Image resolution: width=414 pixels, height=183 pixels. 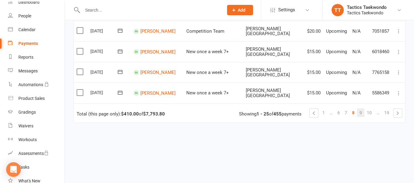 I want to click on span: 9, so click(x=360, y=113).